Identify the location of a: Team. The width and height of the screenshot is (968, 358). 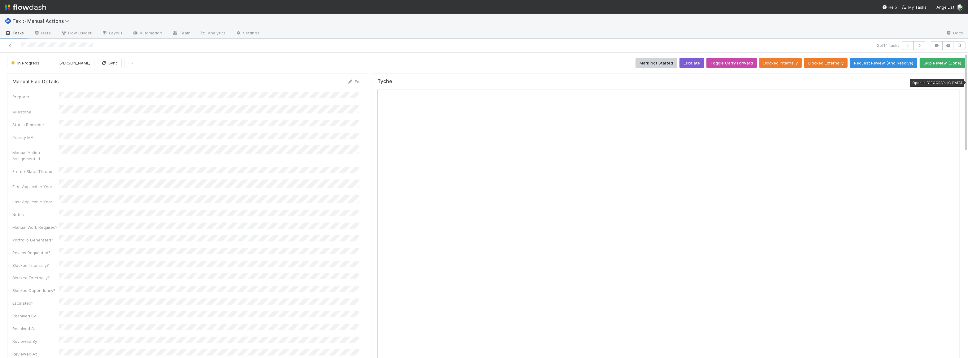
(181, 33).